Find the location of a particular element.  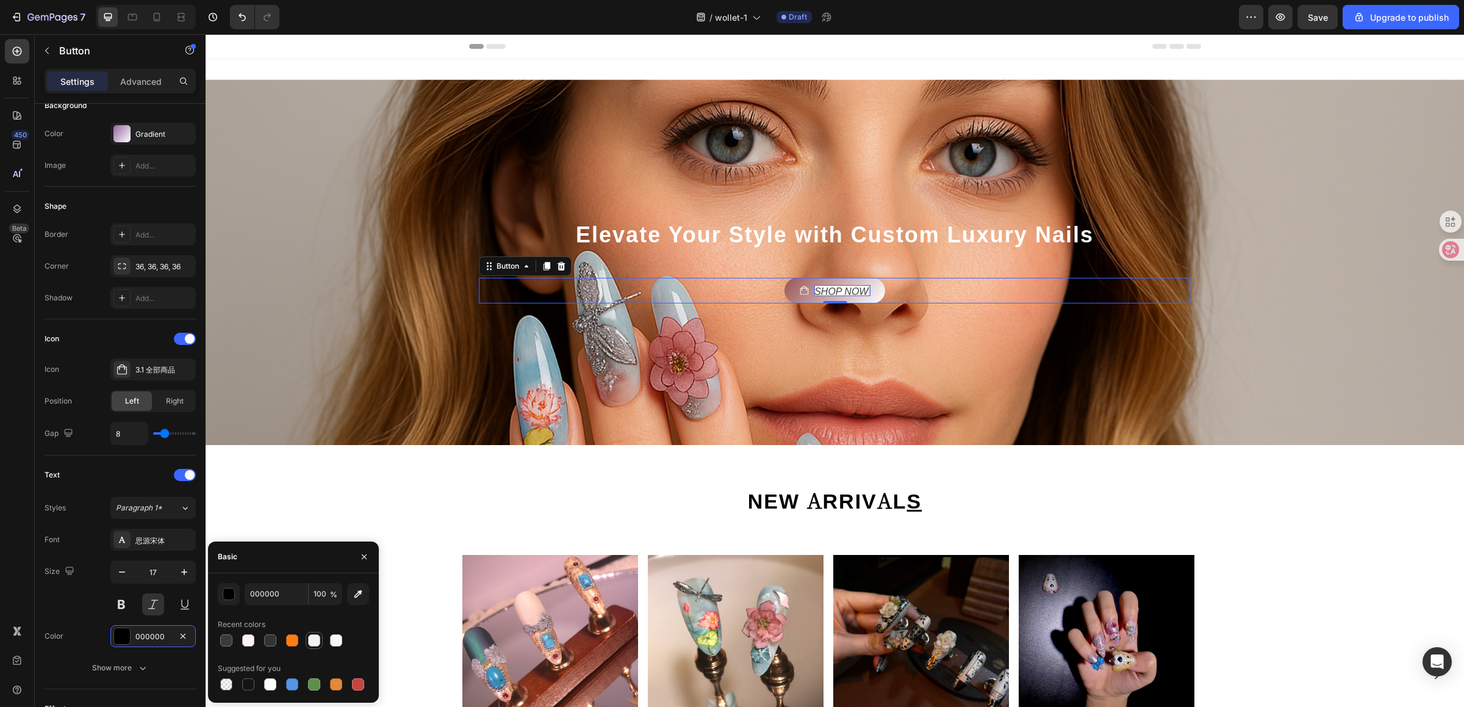

div: Undo/Redo is located at coordinates (254, 17).